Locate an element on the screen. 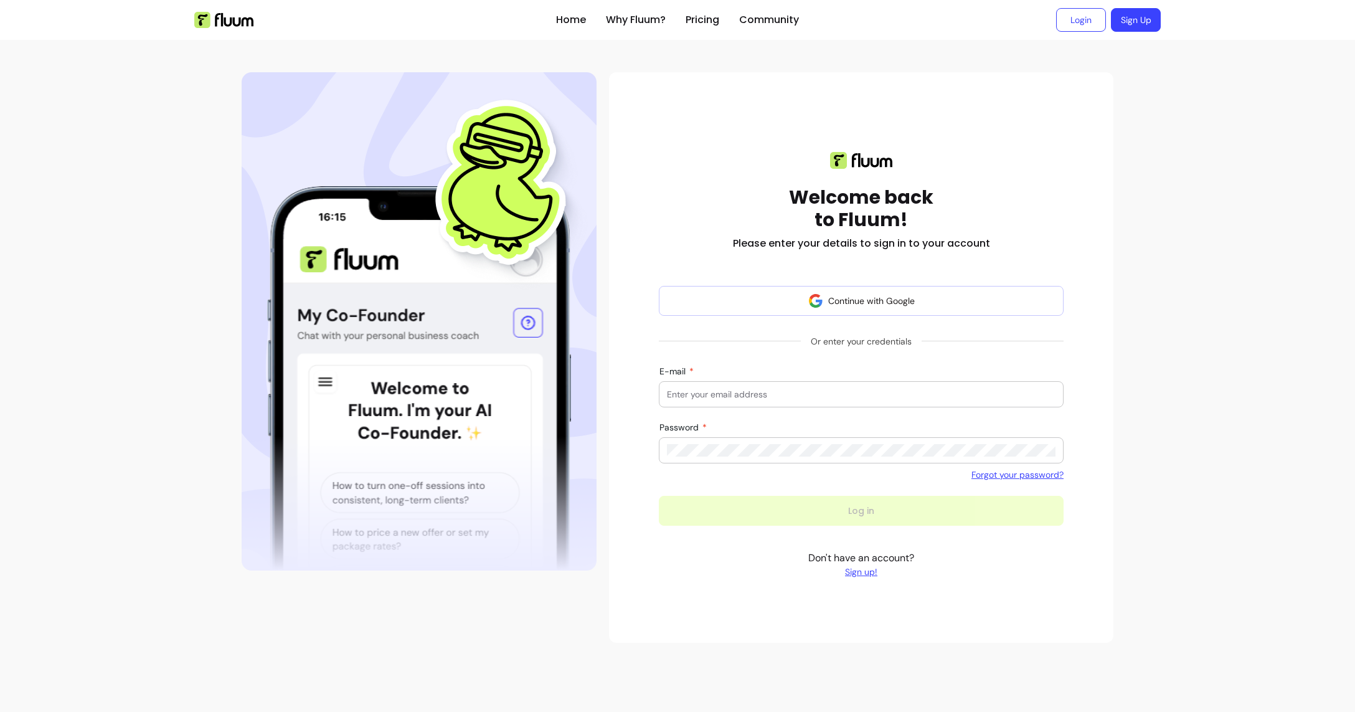 This screenshot has width=1355, height=712. input: Password is located at coordinates (861, 450).